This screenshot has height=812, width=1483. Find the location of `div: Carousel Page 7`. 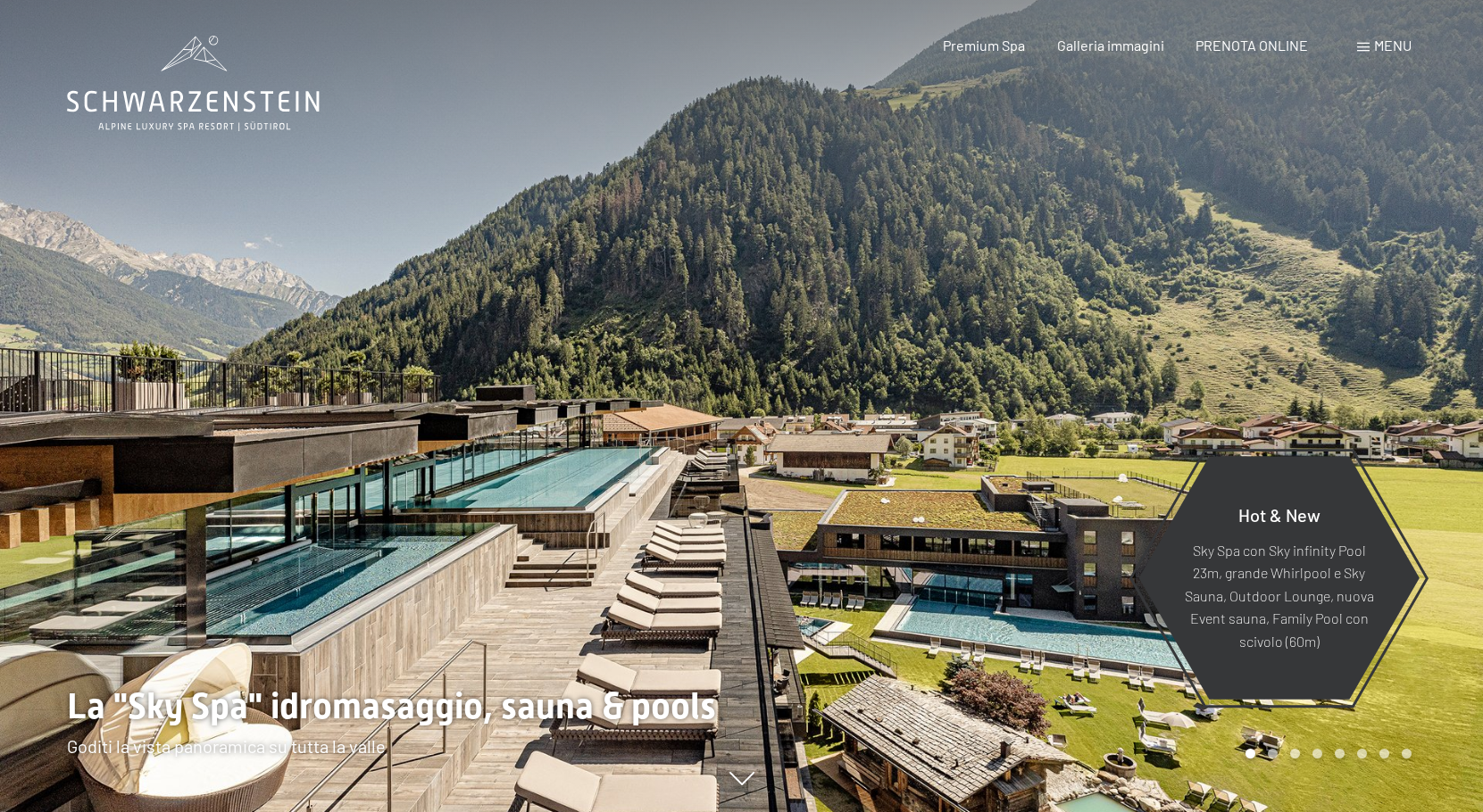

div: Carousel Page 7 is located at coordinates (1384, 753).